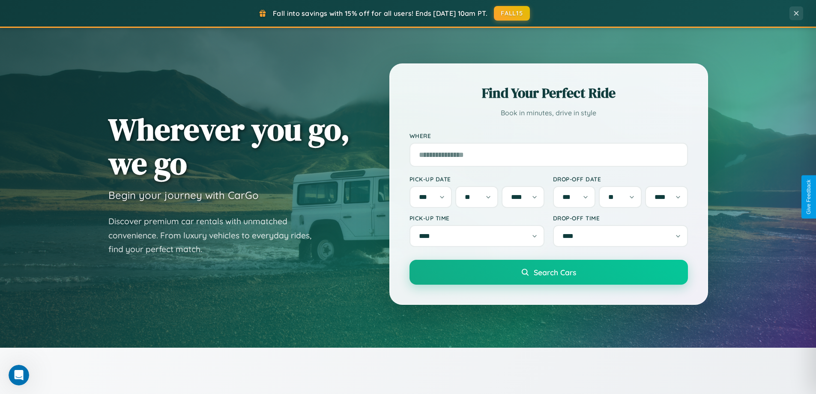  Describe the element at coordinates (229, 146) in the screenshot. I see `h1: Wherever you go, we go` at that location.